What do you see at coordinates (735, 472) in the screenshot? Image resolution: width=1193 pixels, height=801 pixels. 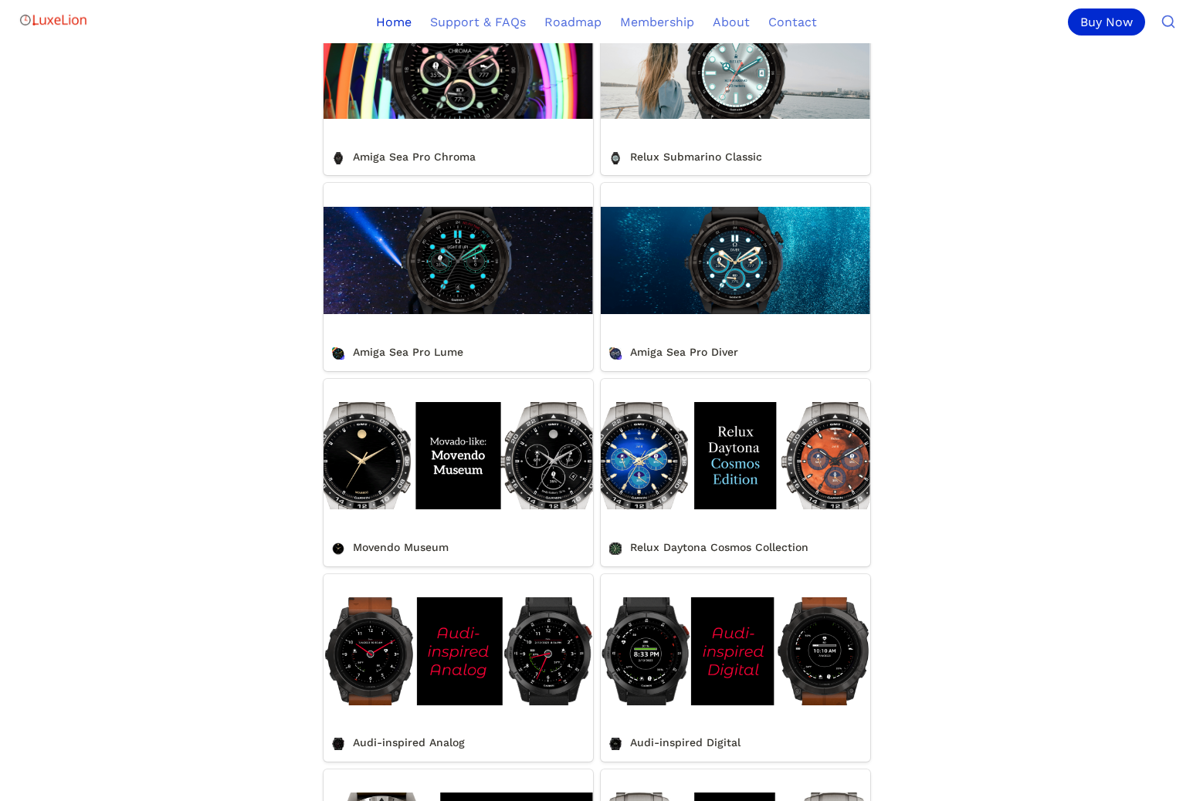 I see `a: Relux Daytona Cosmos Collection` at bounding box center [735, 472].